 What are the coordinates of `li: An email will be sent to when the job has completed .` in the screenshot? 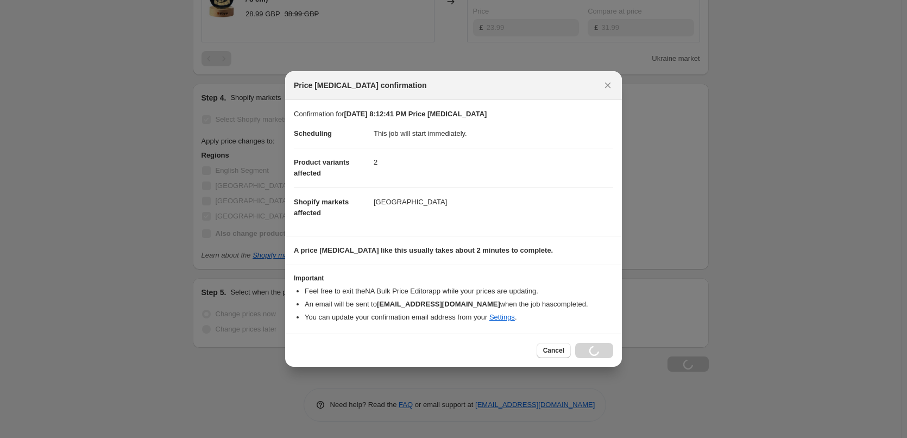 It's located at (459, 304).